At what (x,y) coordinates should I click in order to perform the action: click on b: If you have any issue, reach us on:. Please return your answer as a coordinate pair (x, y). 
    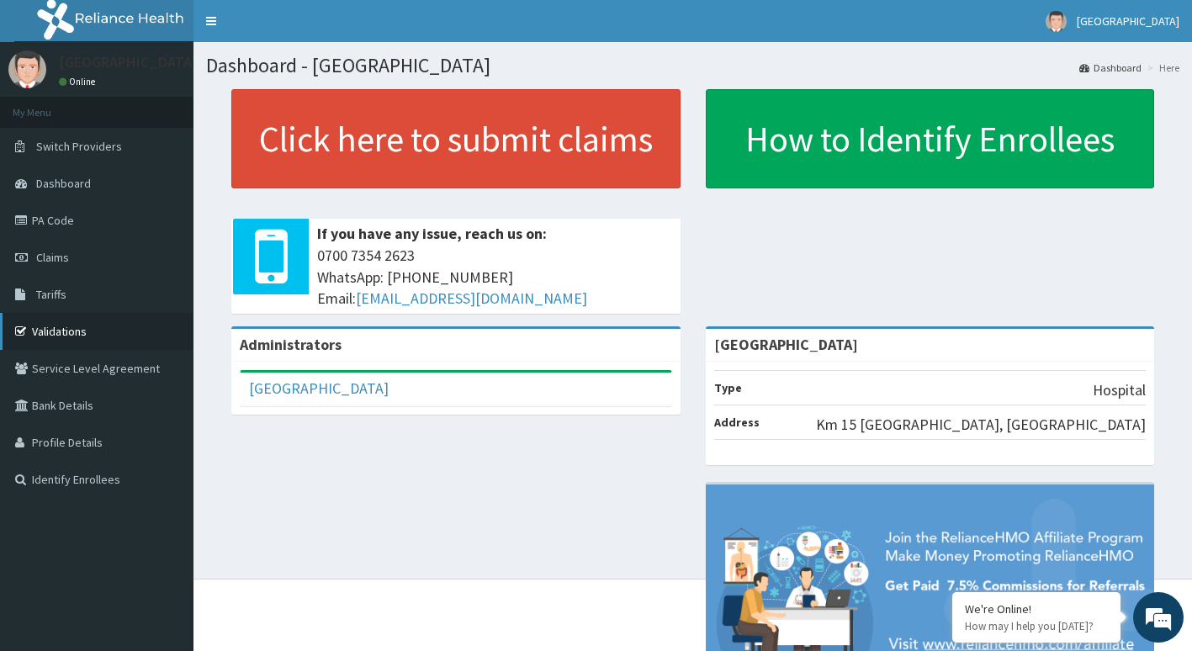
    Looking at the image, I should click on (432, 233).